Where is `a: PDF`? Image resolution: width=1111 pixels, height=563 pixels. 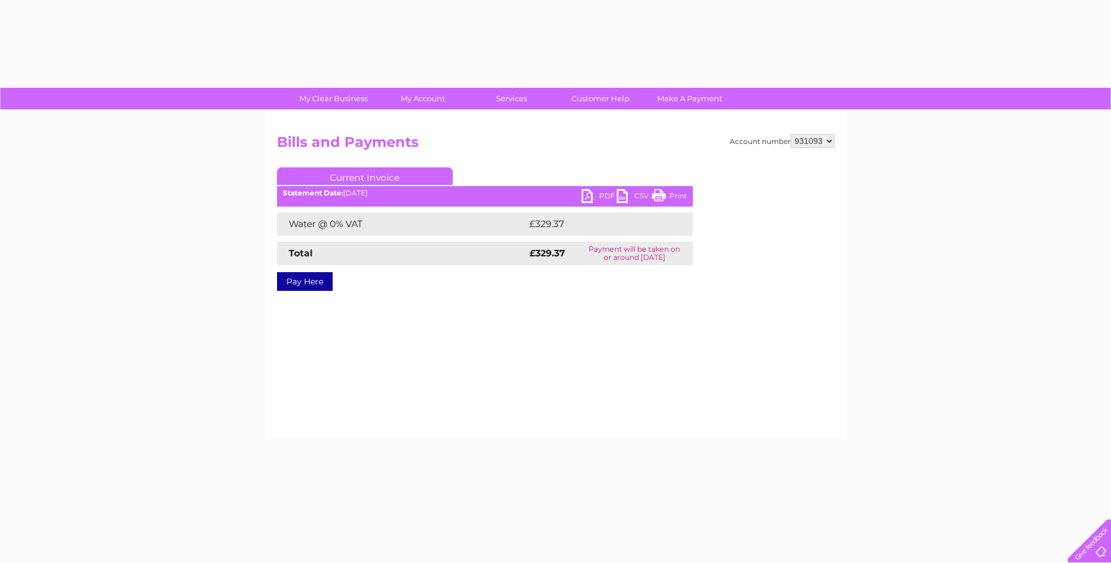
a: PDF is located at coordinates (599, 197).